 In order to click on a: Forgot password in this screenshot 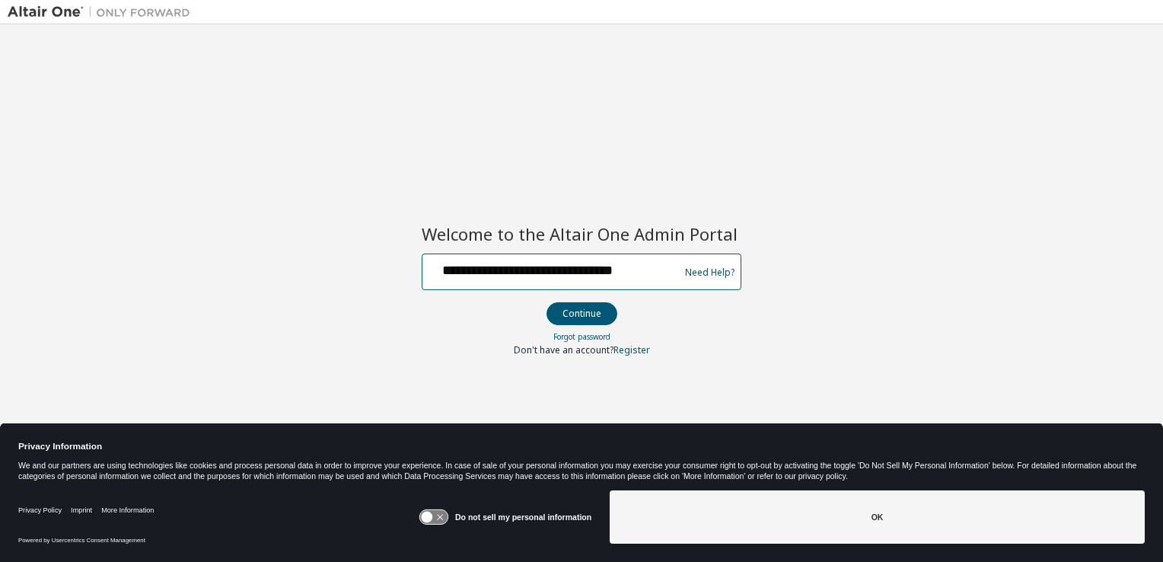, I will do `click(582, 336)`.